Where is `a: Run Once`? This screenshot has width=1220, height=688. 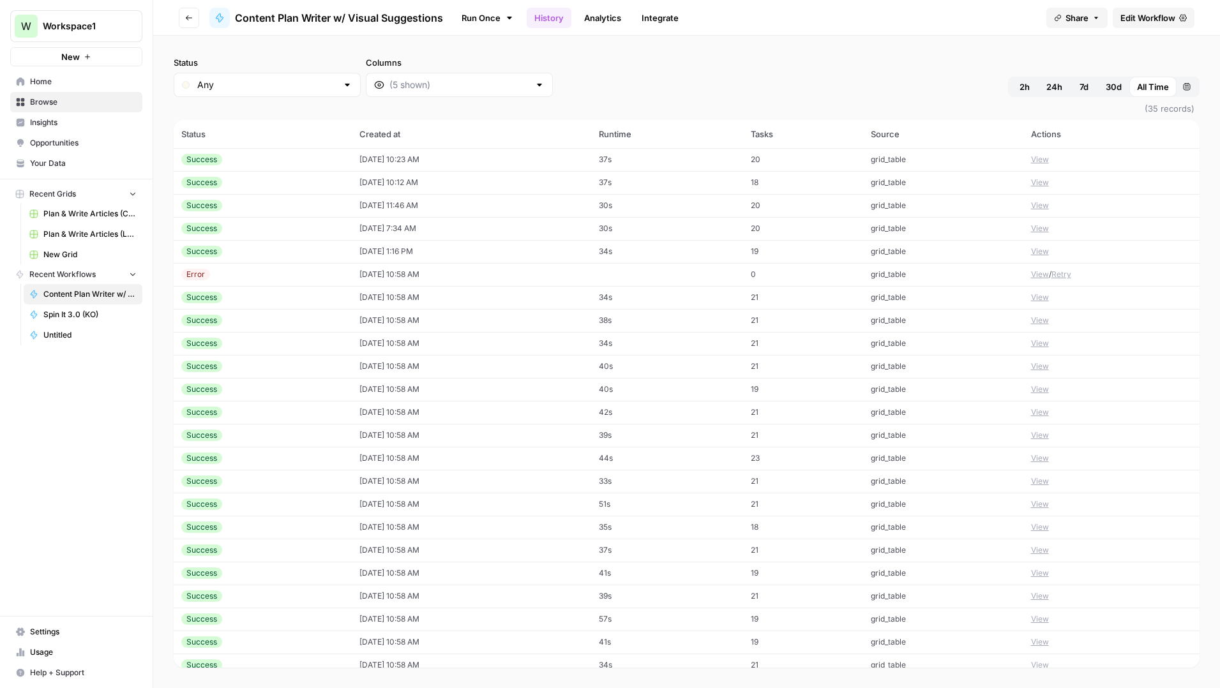
a: Run Once is located at coordinates (487, 18).